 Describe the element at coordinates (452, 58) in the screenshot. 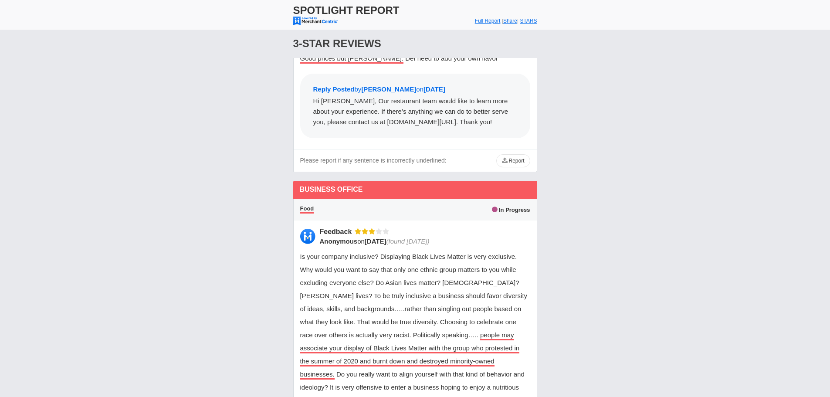

I see `span: Def need to add your own flavor` at that location.